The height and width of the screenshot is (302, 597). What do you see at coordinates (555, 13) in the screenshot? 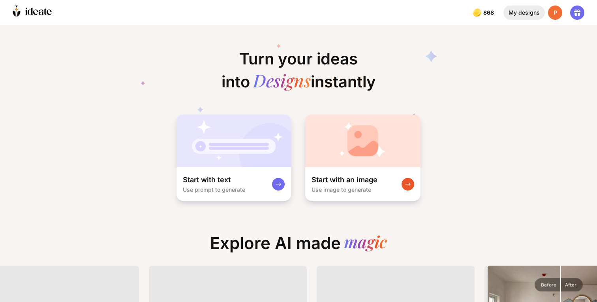
I see `div: P` at bounding box center [555, 13].